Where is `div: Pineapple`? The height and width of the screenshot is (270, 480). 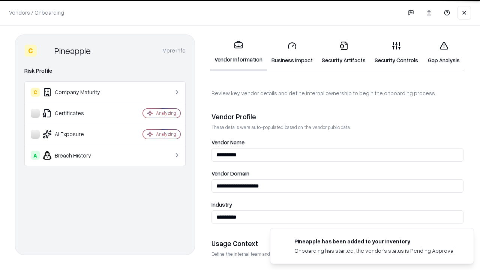 div: Pineapple is located at coordinates (72, 51).